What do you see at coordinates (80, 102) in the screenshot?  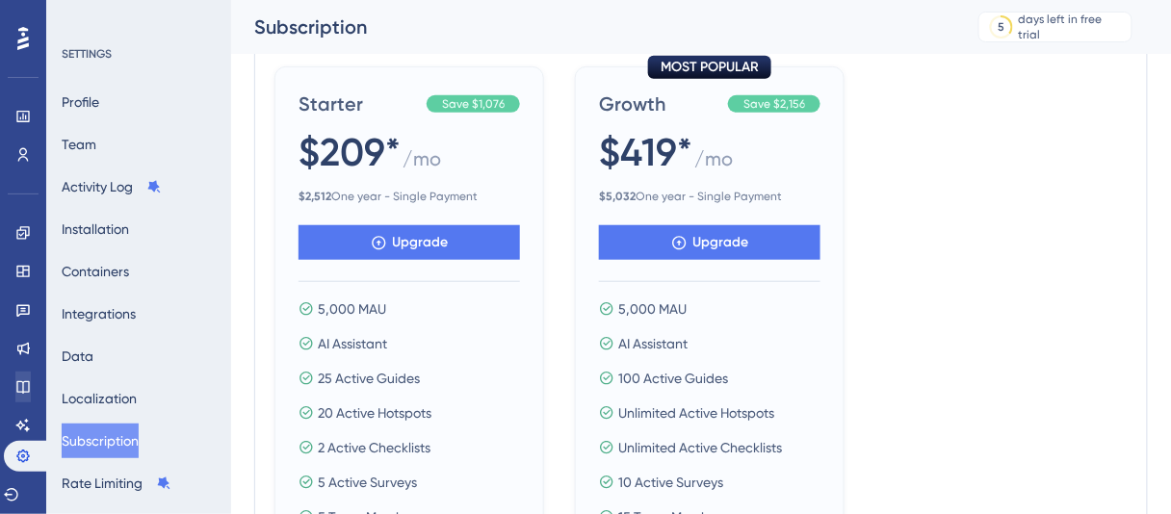 I see `button: Profile` at bounding box center [80, 102].